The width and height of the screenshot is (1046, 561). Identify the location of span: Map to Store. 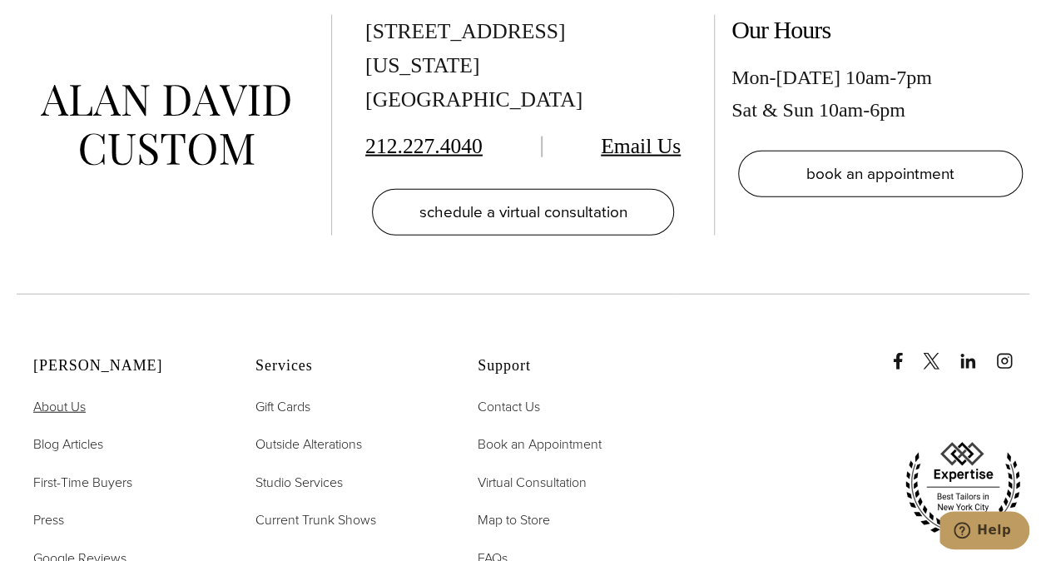
(513, 519).